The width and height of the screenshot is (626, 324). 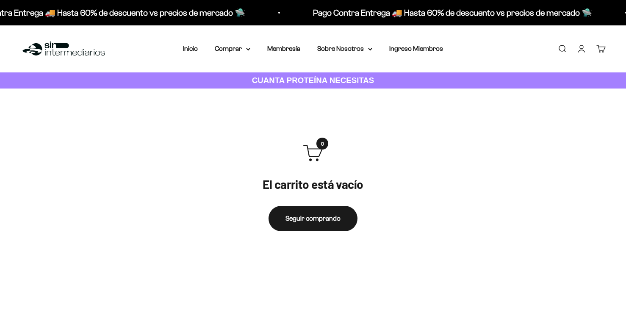 What do you see at coordinates (322, 144) in the screenshot?
I see `span: 0` at bounding box center [322, 144].